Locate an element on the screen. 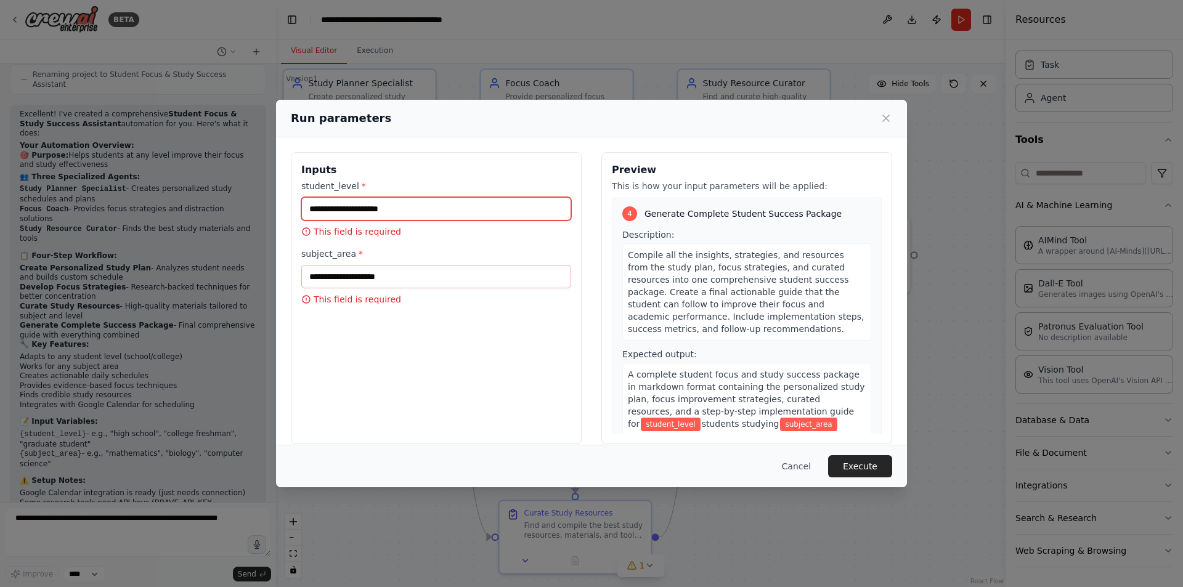 The image size is (1183, 587). div: 4 is located at coordinates (630, 214).